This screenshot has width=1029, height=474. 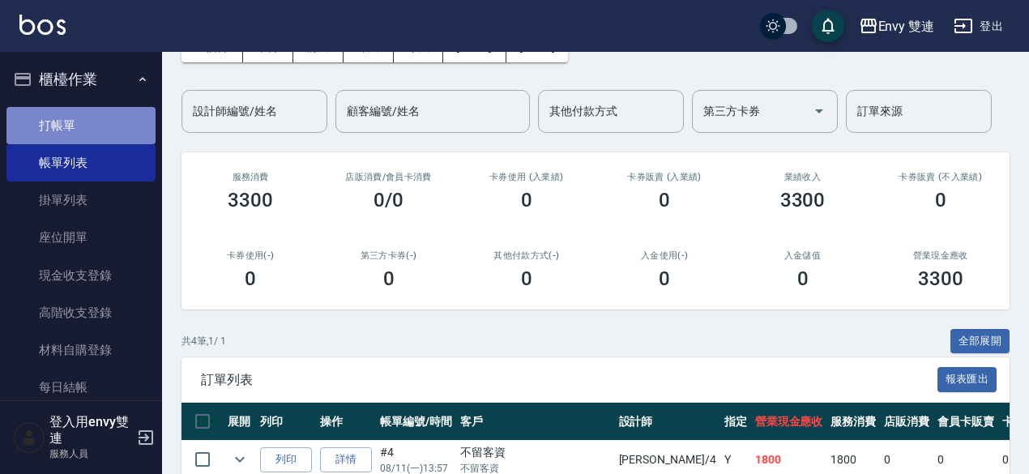 What do you see at coordinates (29, 438) in the screenshot?
I see `img: Person` at bounding box center [29, 438].